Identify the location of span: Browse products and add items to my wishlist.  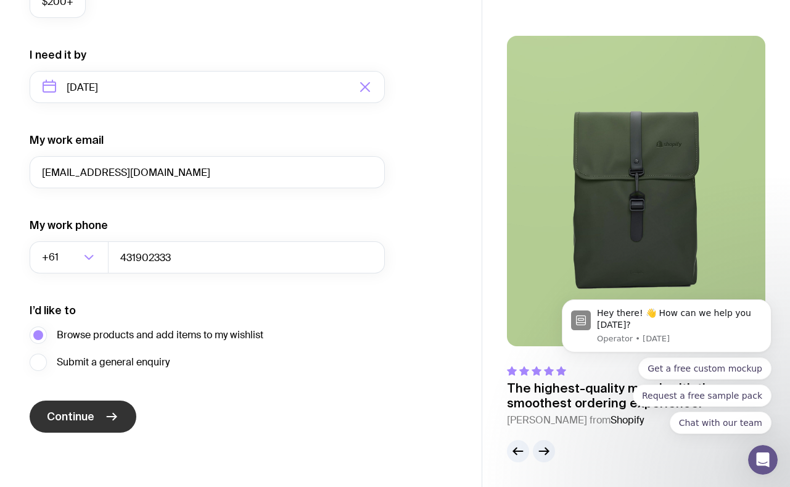
(160, 335).